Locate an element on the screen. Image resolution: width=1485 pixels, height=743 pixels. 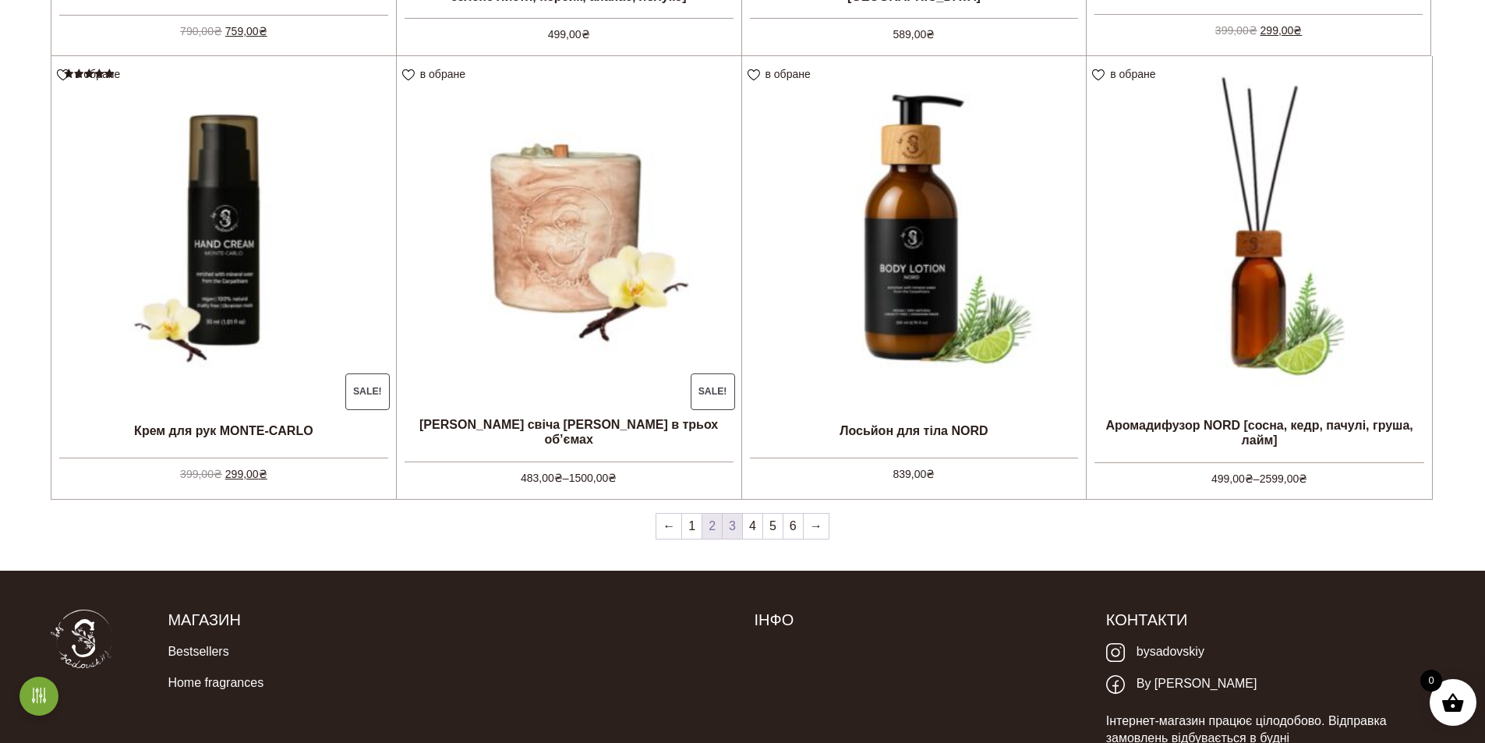
h2: Крем для рук MONTE-CARLO is located at coordinates (224, 430).